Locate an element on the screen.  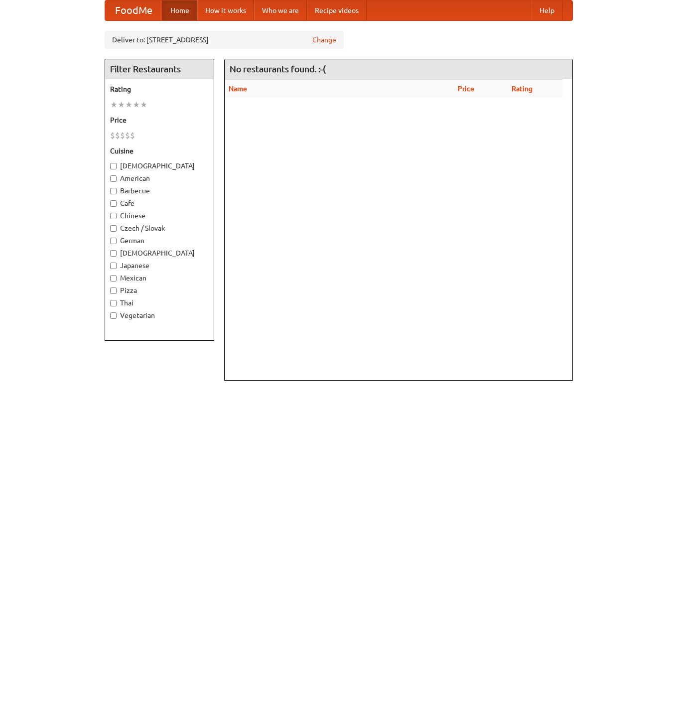
input: Cafe is located at coordinates (113, 203).